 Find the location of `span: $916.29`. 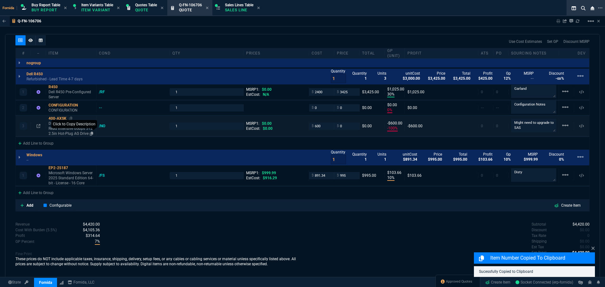

span: $916.29 is located at coordinates (270, 178).